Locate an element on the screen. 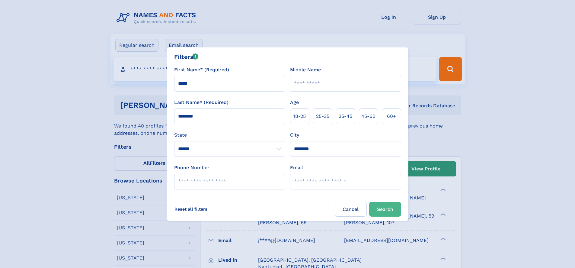 Image resolution: width=575 pixels, height=268 pixels. div: Filters is located at coordinates (186, 57).